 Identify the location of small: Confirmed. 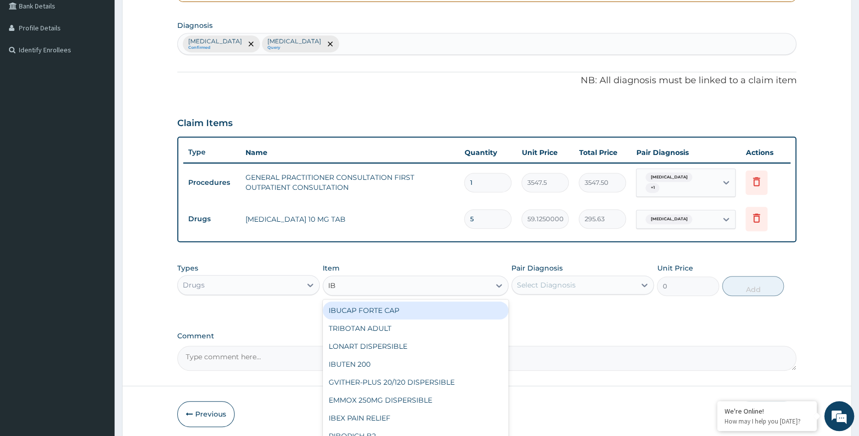
(215, 48).